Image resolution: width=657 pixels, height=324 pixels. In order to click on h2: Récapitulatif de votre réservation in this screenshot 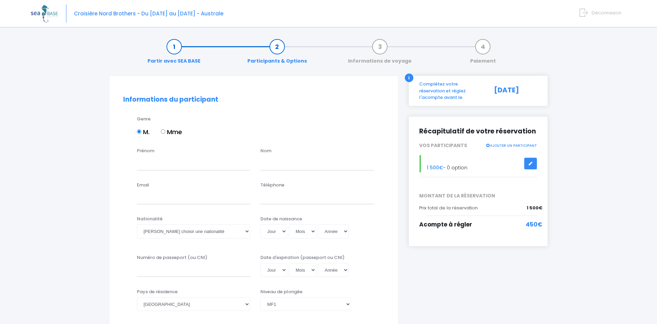, I will do `click(478, 131)`.